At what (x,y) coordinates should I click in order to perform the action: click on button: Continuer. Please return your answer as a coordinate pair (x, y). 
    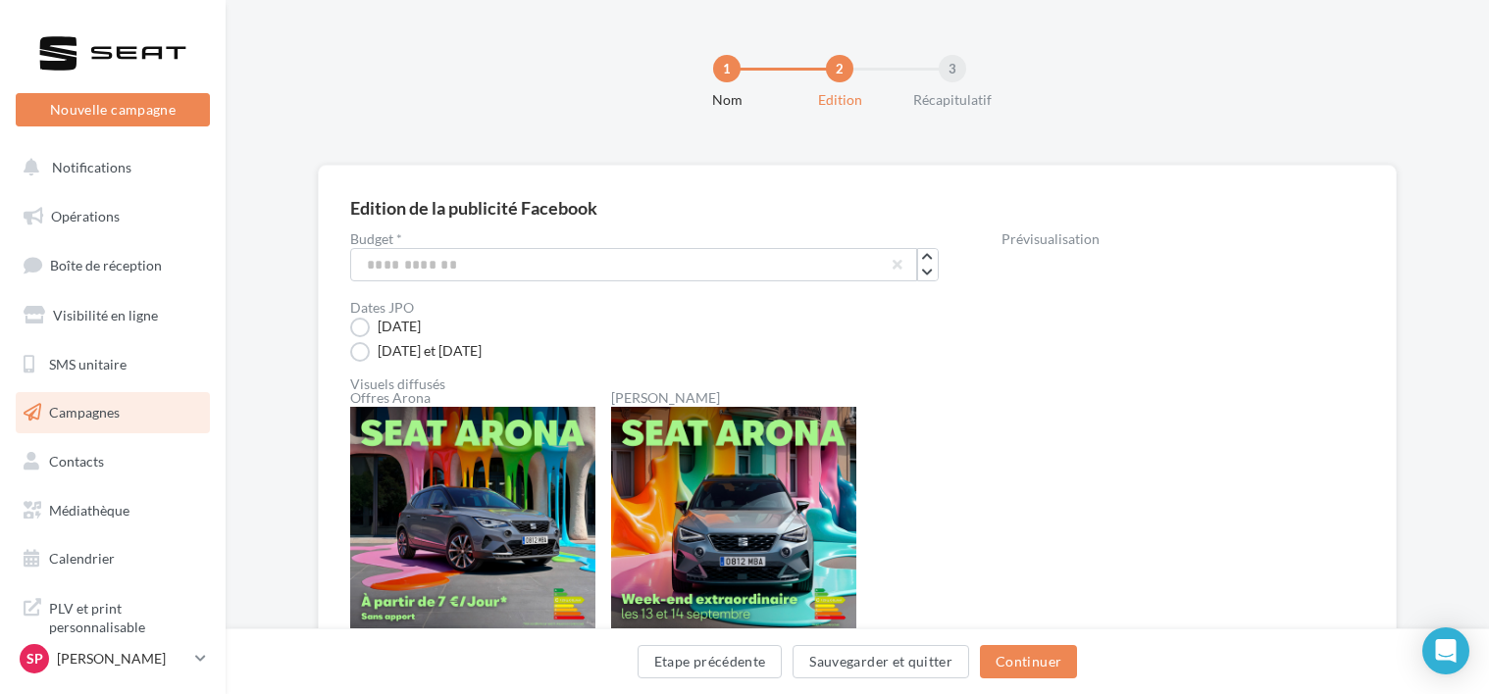
    Looking at the image, I should click on (1028, 662).